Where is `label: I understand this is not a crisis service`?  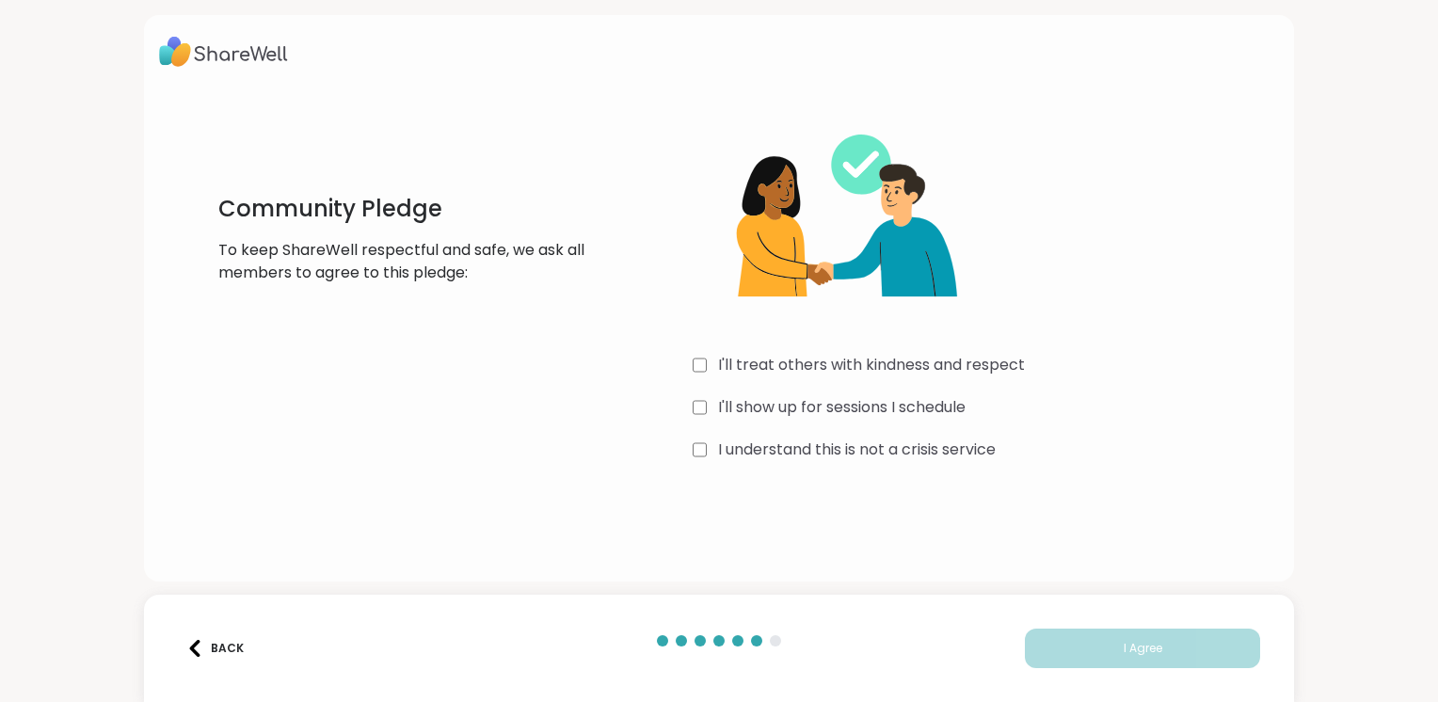
label: I understand this is not a crisis service is located at coordinates (857, 450).